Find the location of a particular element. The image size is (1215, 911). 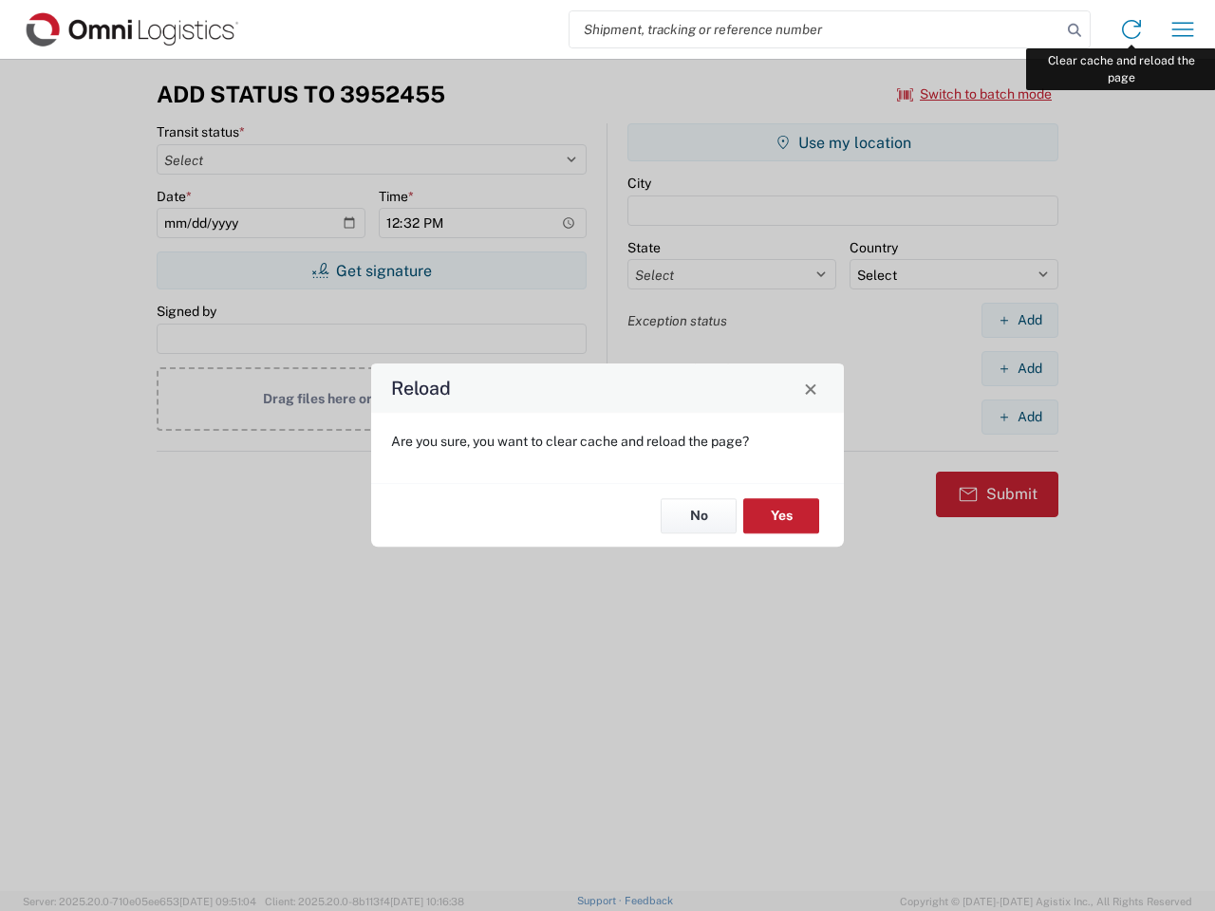

button: Close is located at coordinates (810, 388).